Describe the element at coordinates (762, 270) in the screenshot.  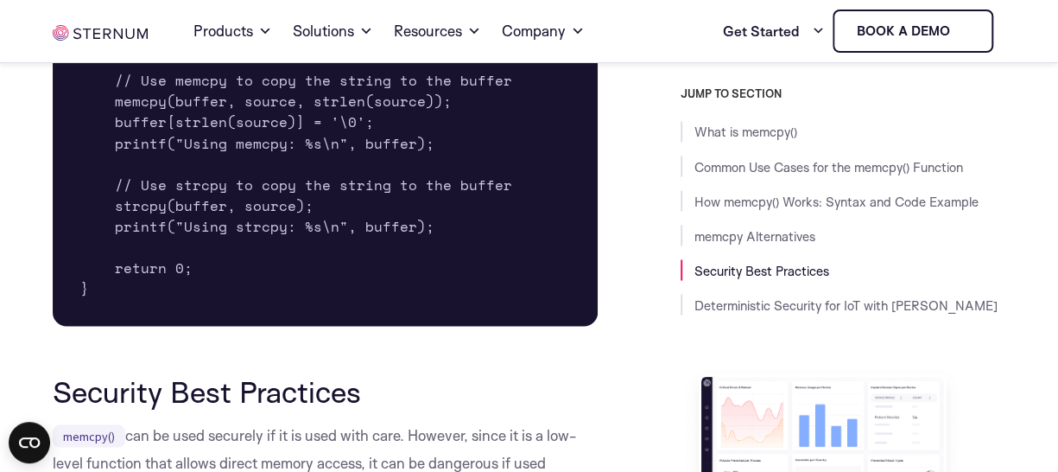
I see `a: Security Best Practices` at that location.